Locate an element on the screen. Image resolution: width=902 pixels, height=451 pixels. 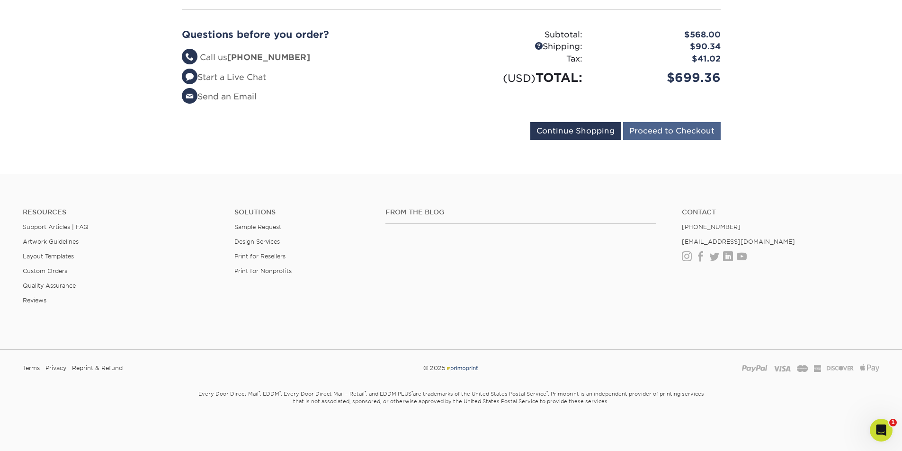
a: Support Articles | FAQ is located at coordinates (55, 227).